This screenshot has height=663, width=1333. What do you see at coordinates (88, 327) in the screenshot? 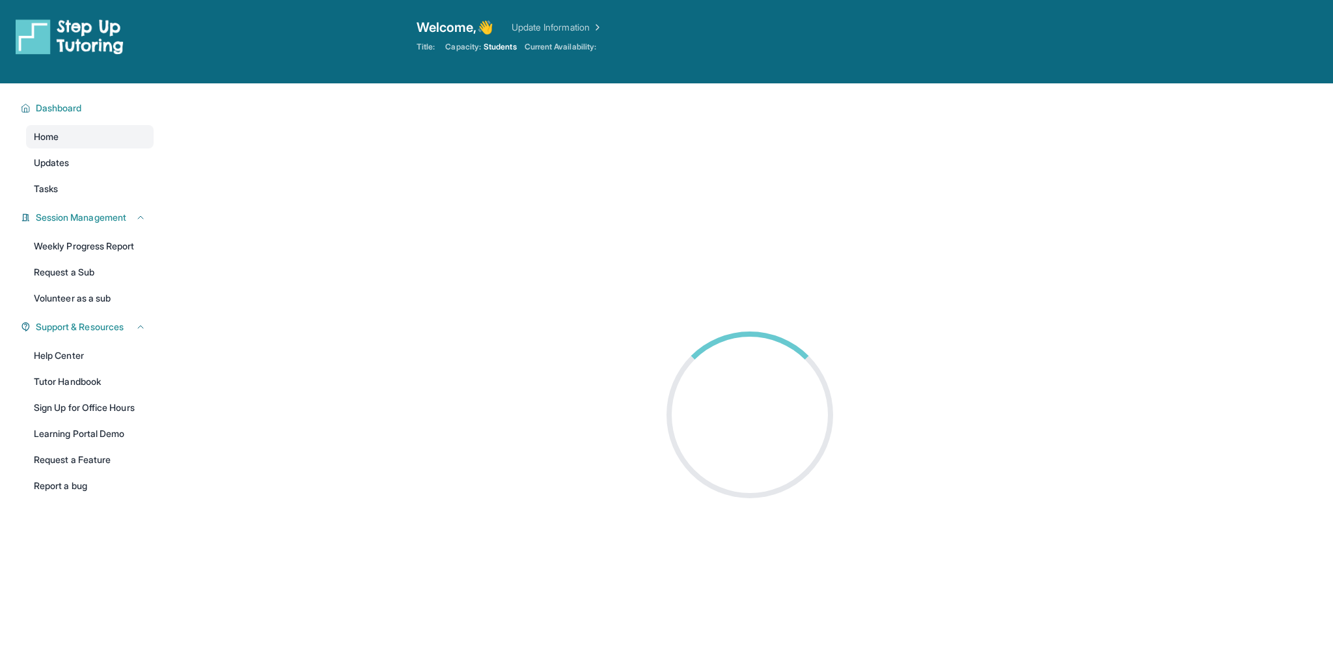
I see `button: Support & Resources` at bounding box center [88, 327].